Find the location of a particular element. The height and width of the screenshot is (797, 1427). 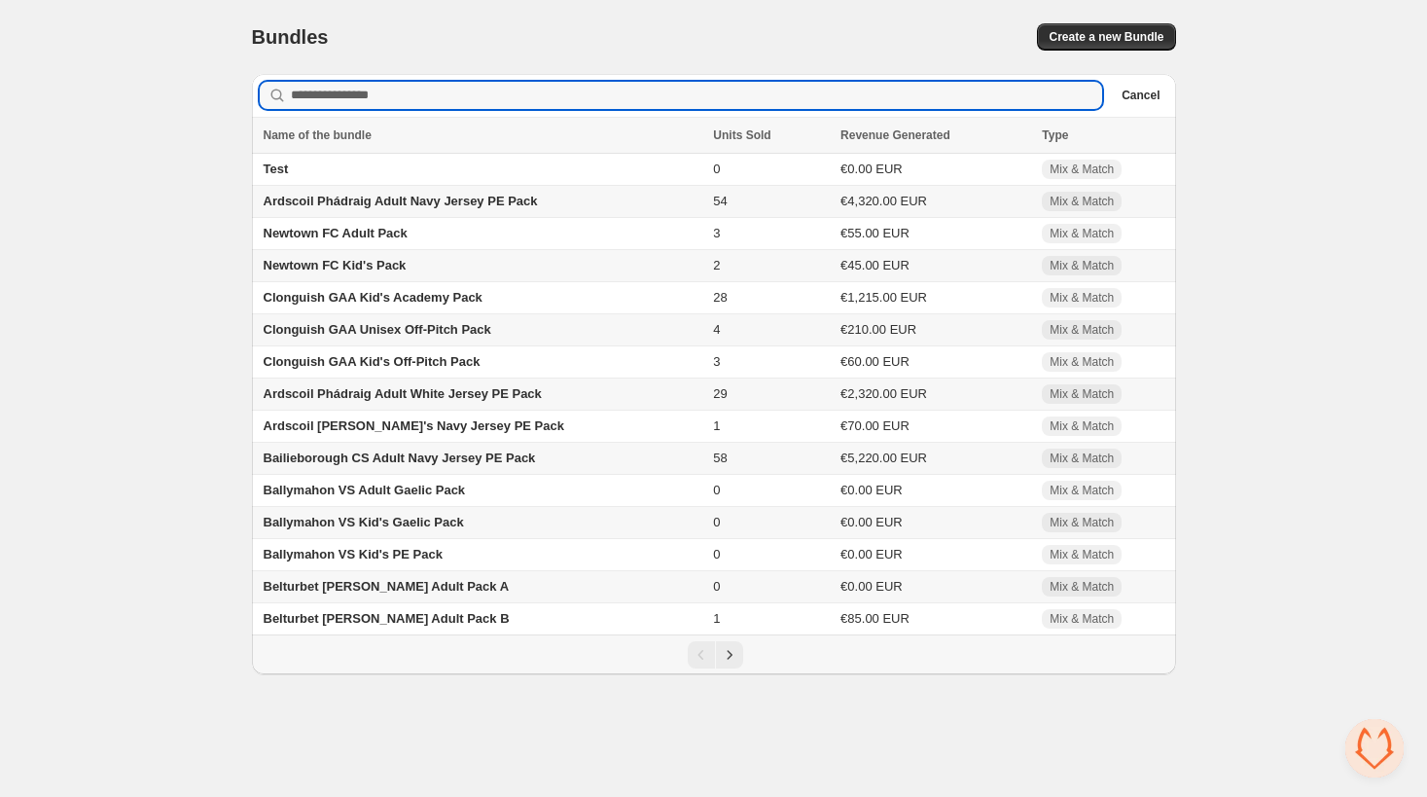

span: Ballymahon VS Adult Gaelic Pack is located at coordinates (365, 489).